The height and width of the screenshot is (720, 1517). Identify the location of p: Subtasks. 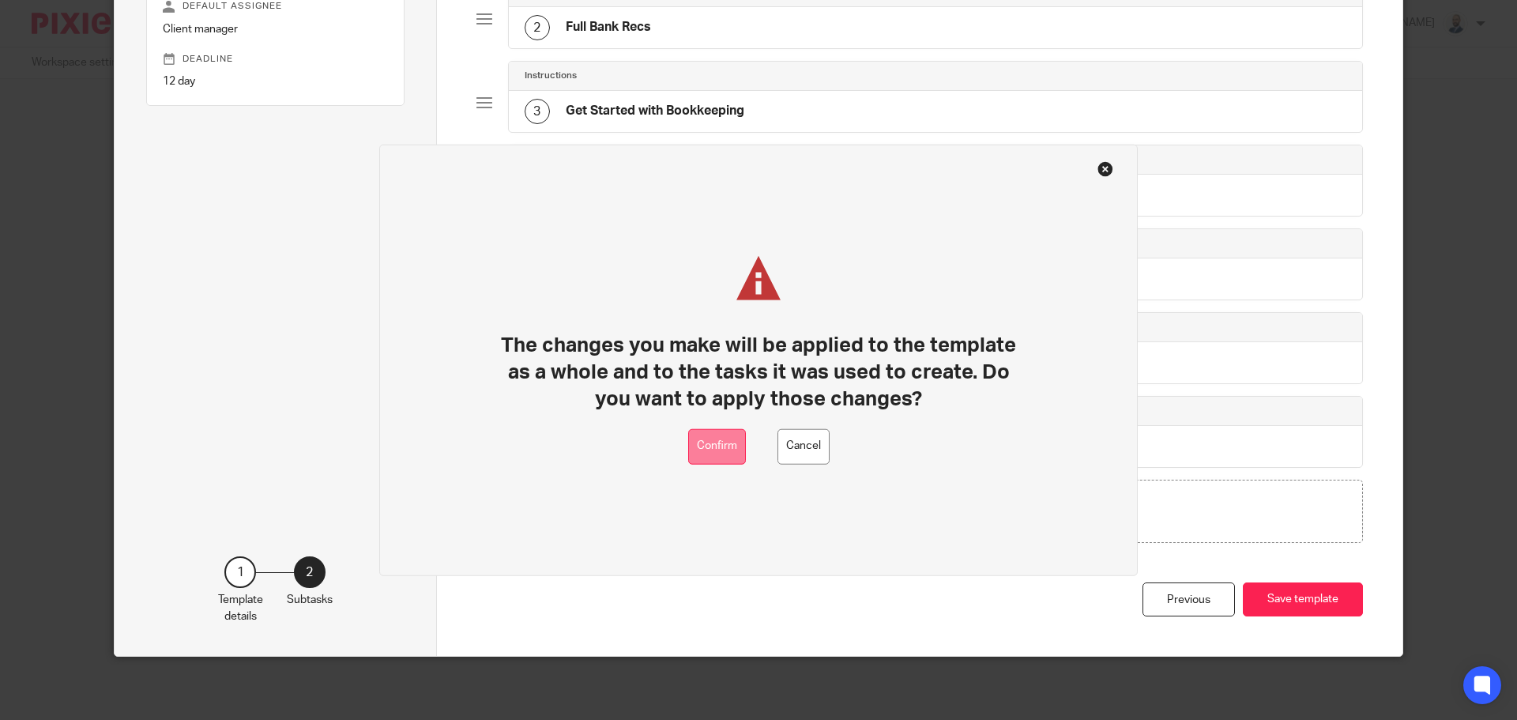
(310, 600).